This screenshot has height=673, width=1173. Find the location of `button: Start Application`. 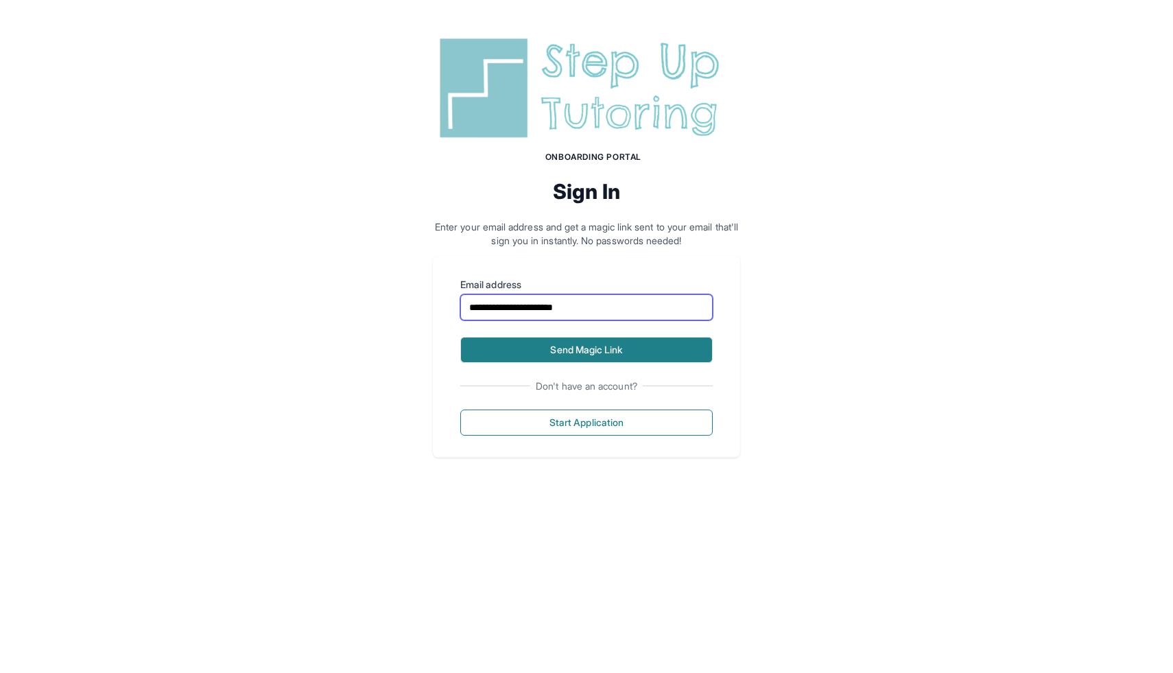

button: Start Application is located at coordinates (586, 422).